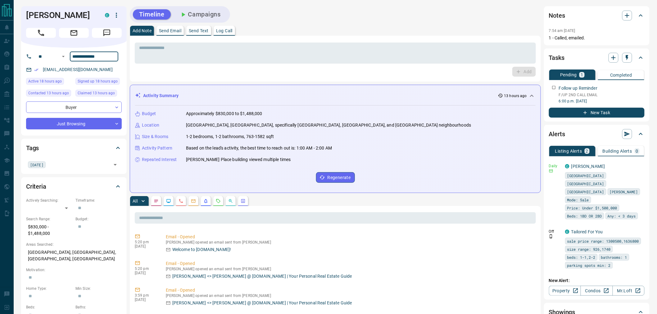 This screenshot has width=657, height=314. I want to click on button: Open, so click(63, 56).